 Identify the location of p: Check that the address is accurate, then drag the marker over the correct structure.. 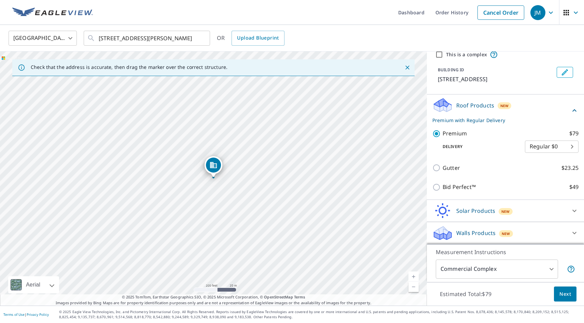
(129, 67).